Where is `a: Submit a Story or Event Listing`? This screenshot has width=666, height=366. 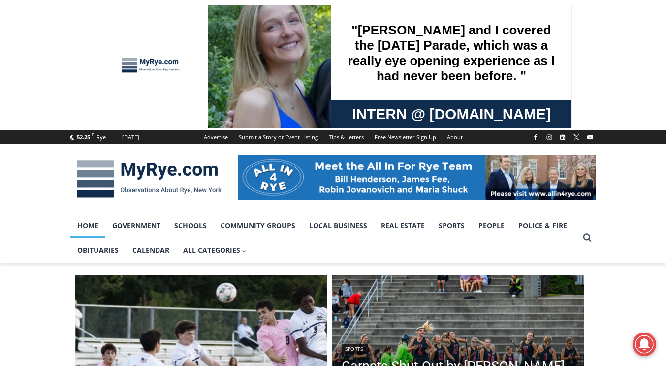 a: Submit a Story or Event Listing is located at coordinates (278, 137).